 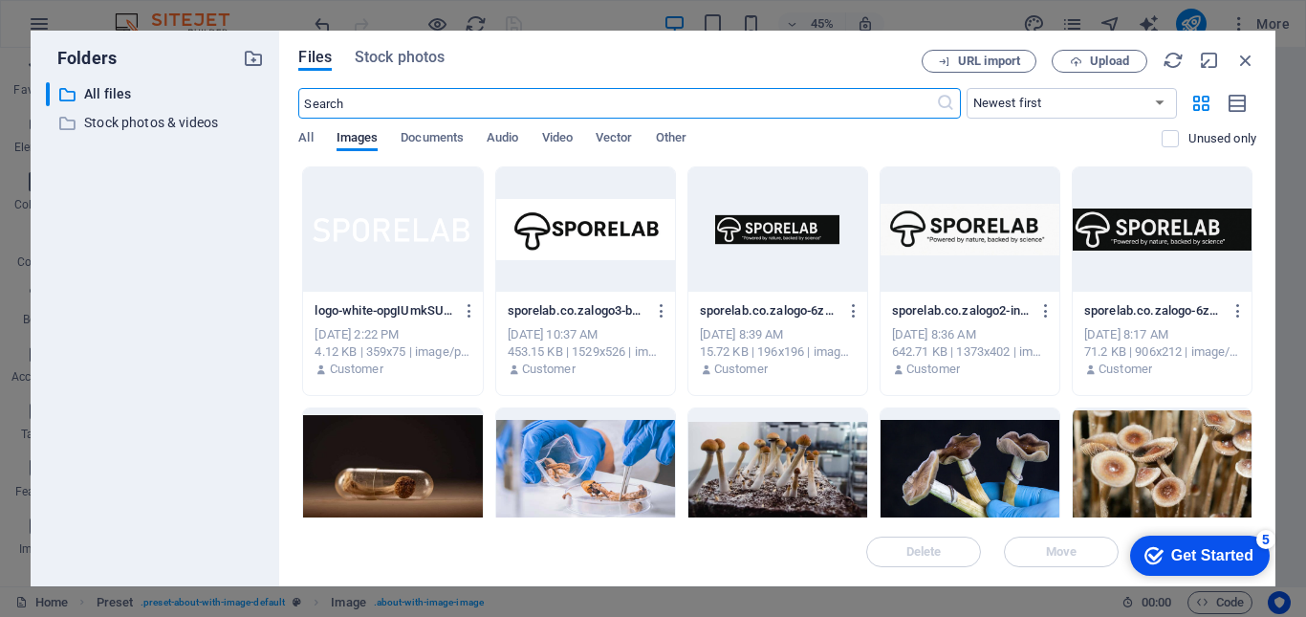 What do you see at coordinates (1162, 352) in the screenshot?
I see `div: 71.2 KB | 906x212 | image/jpeg` at bounding box center [1162, 352].